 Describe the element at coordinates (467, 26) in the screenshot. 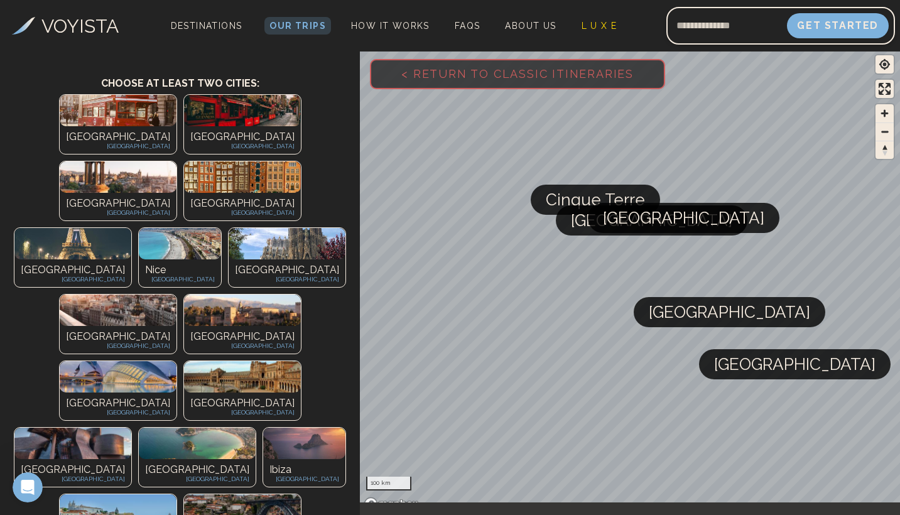

I see `a: FAQs` at that location.